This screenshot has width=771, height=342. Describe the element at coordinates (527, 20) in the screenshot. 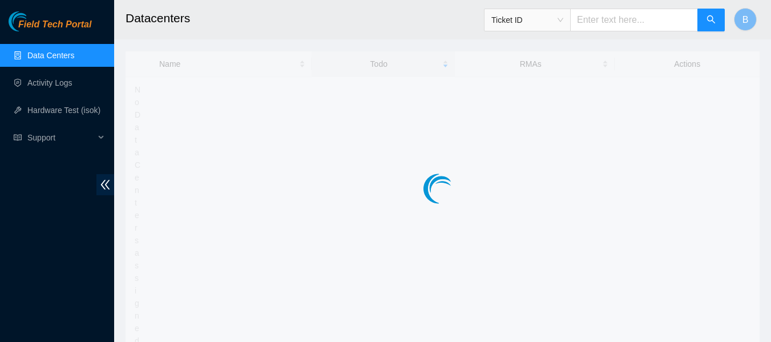

I see `span: Ticket ID` at that location.